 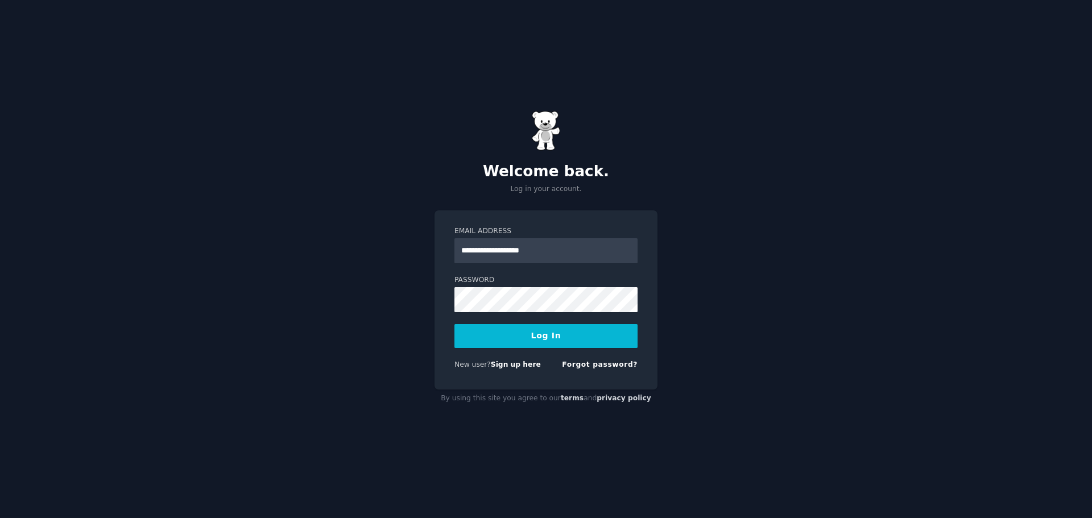 What do you see at coordinates (546, 172) in the screenshot?
I see `h2: Welcome back.` at bounding box center [546, 172].